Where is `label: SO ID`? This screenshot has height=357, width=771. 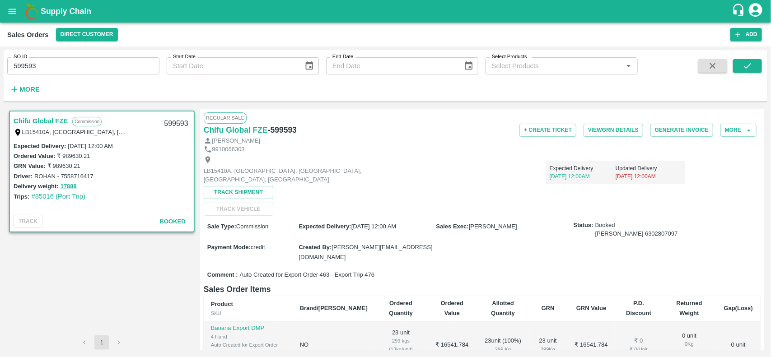
label: SO ID is located at coordinates (20, 57).